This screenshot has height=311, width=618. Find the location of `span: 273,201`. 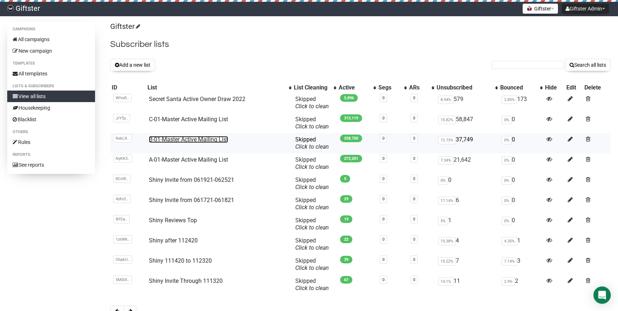

span: 273,201 is located at coordinates (351, 159).